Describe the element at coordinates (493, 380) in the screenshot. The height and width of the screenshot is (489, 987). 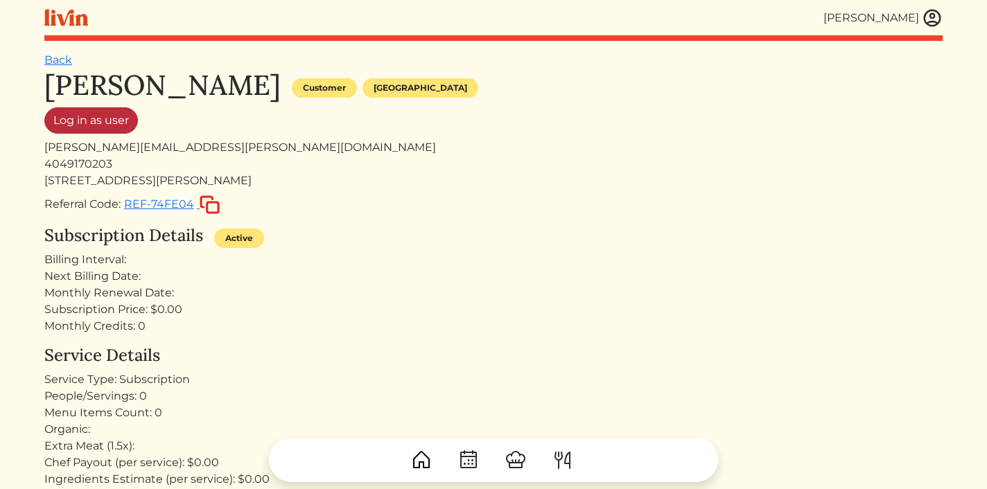
I see `div: Service Type: Subscription` at that location.